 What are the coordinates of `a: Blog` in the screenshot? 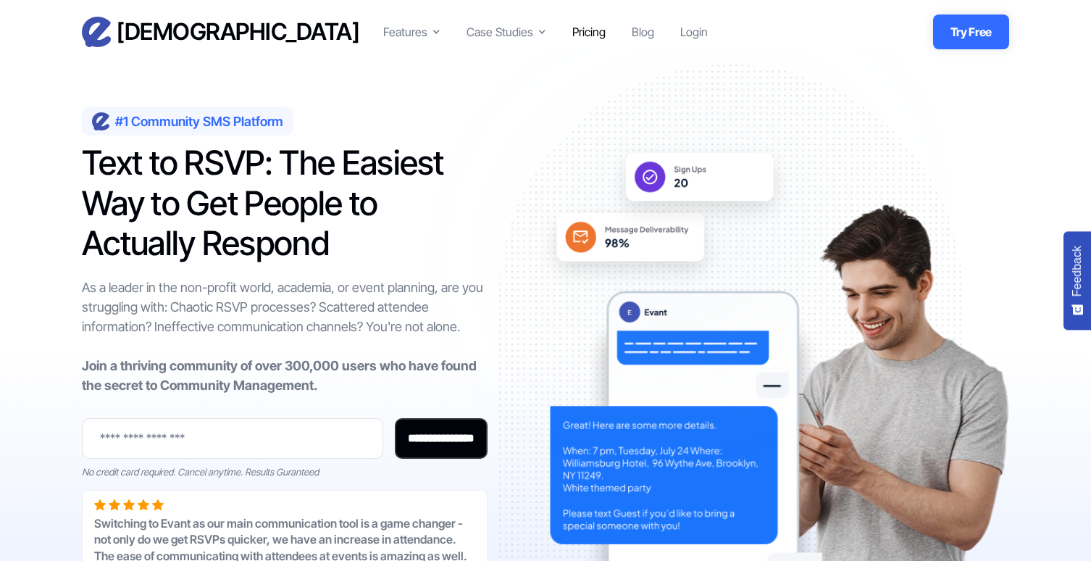 It's located at (643, 32).